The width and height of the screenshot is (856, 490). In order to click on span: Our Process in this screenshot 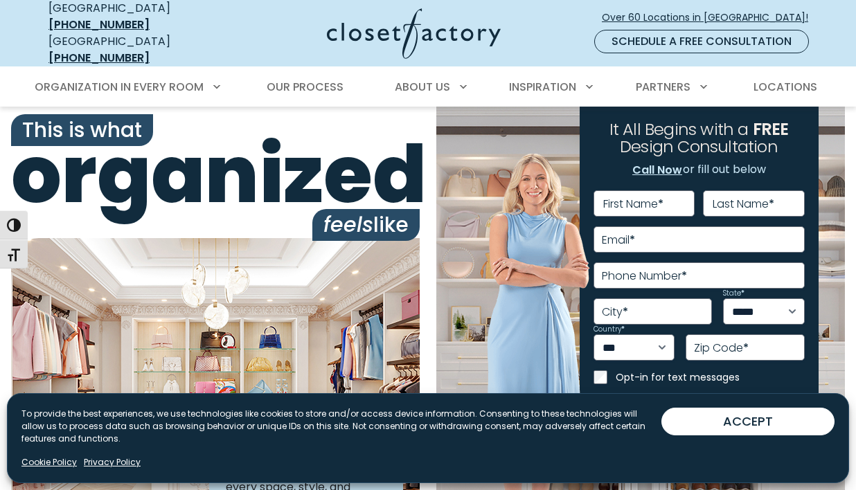, I will do `click(305, 87)`.